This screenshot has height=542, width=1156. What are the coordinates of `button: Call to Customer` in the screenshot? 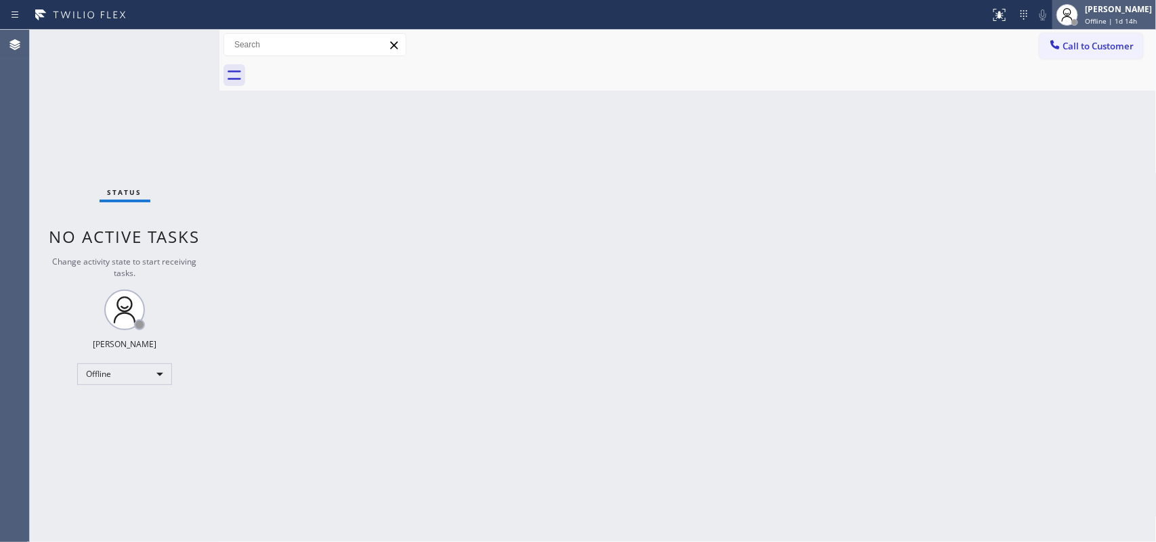 It's located at (1091, 46).